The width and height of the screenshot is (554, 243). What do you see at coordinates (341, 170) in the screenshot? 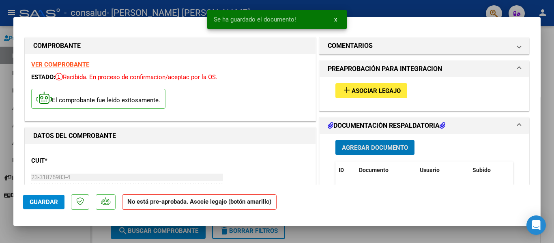
I see `span: ID` at bounding box center [341, 170].